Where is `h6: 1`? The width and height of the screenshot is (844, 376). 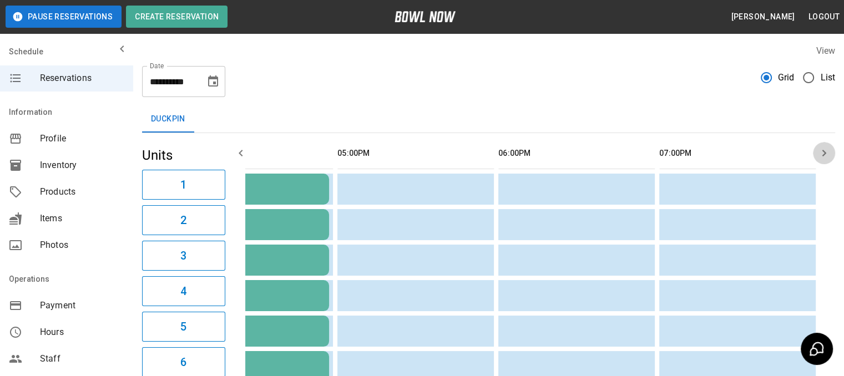 h6: 1 is located at coordinates (183, 185).